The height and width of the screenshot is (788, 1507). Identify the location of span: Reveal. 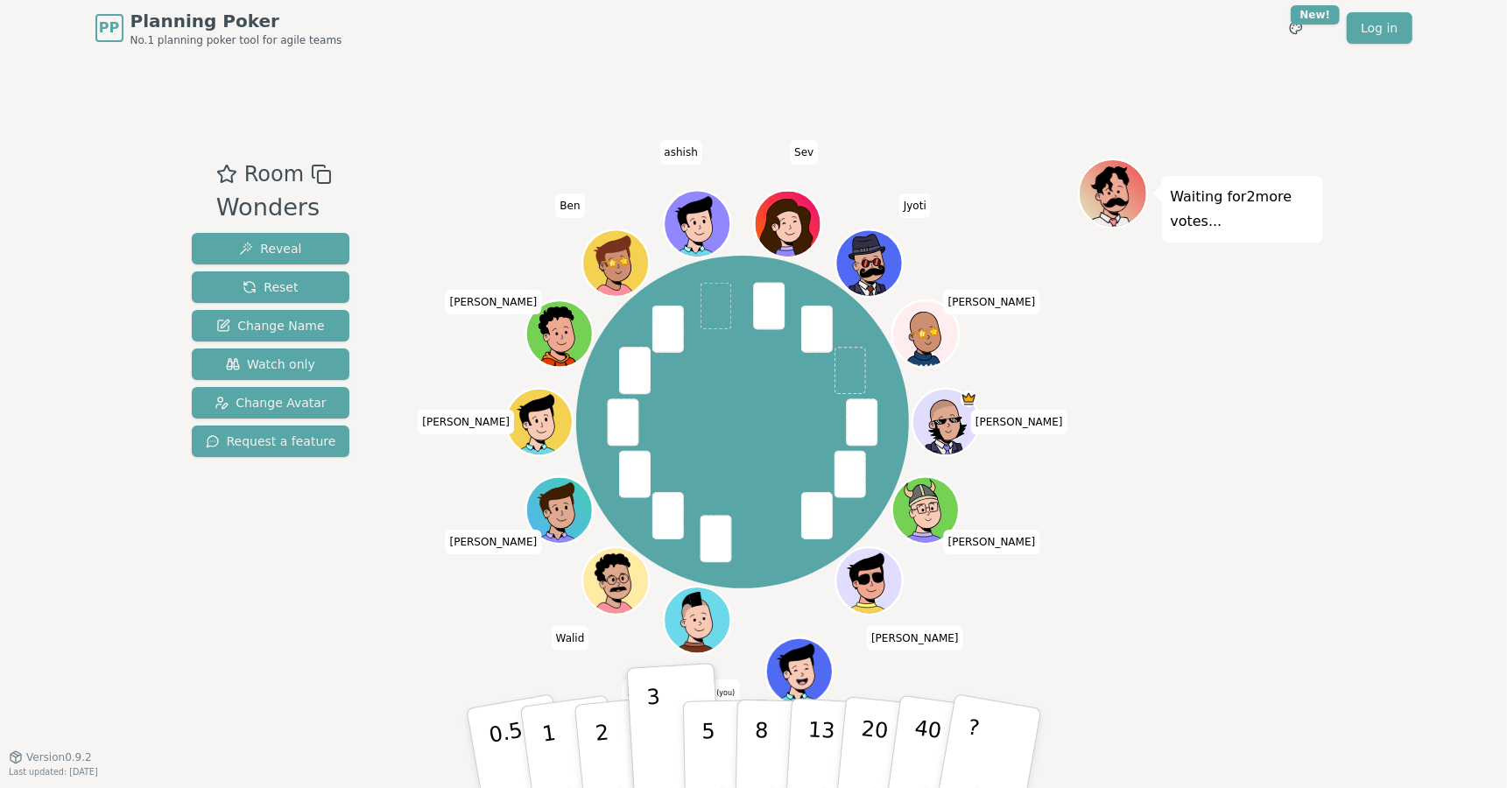
(270, 249).